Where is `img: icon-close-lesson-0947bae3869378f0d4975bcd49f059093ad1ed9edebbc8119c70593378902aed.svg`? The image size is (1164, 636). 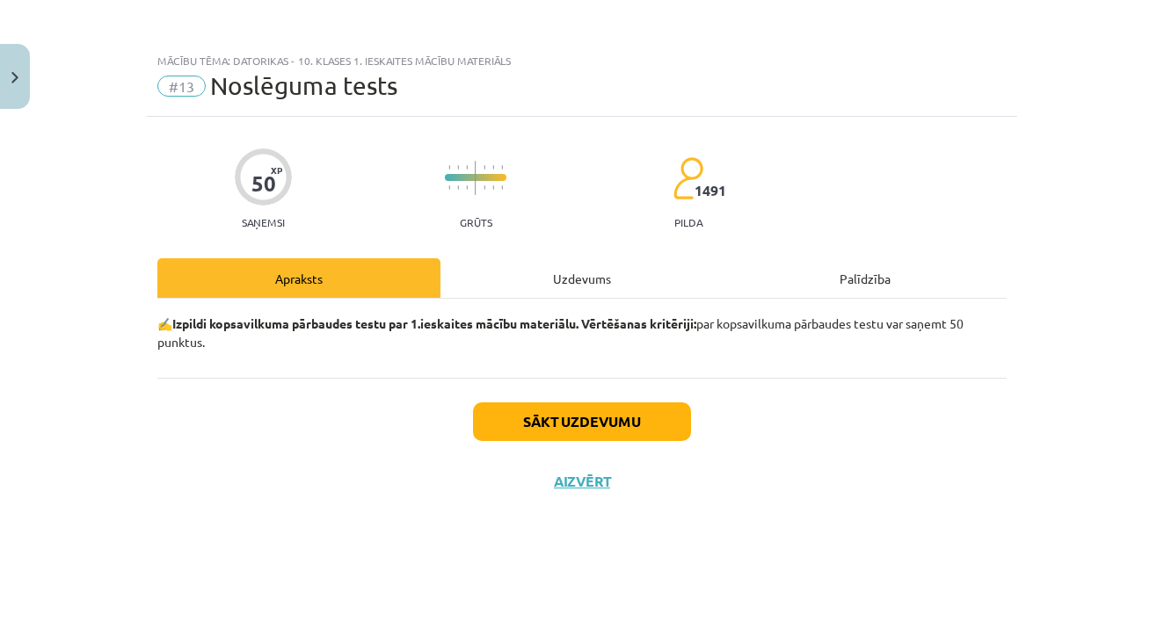
img: icon-close-lesson-0947bae3869378f0d4975bcd49f059093ad1ed9edebbc8119c70593378902aed.svg is located at coordinates (15, 77).